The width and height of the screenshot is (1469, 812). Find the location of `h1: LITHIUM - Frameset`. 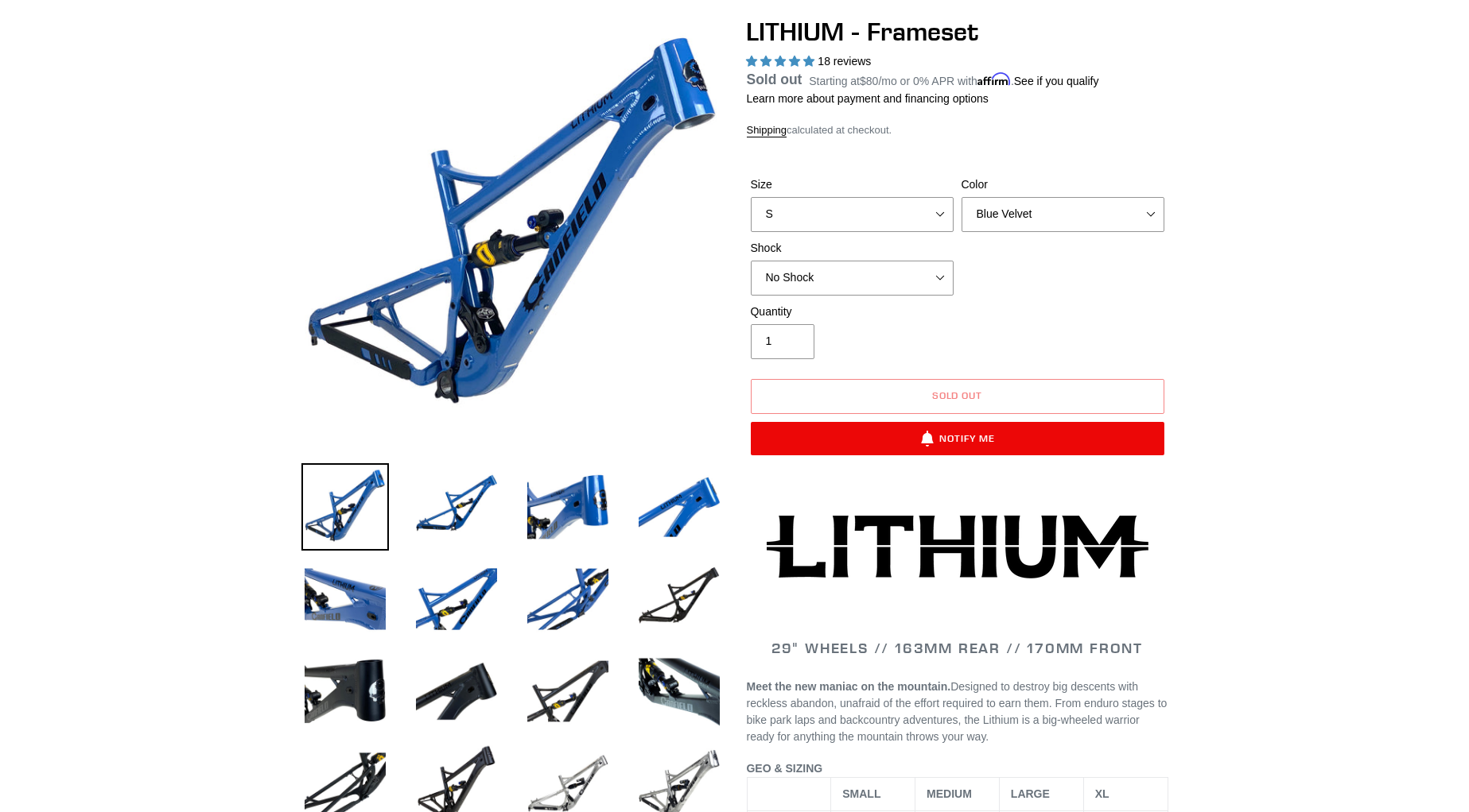

h1: LITHIUM - Frameset is located at coordinates (958, 32).